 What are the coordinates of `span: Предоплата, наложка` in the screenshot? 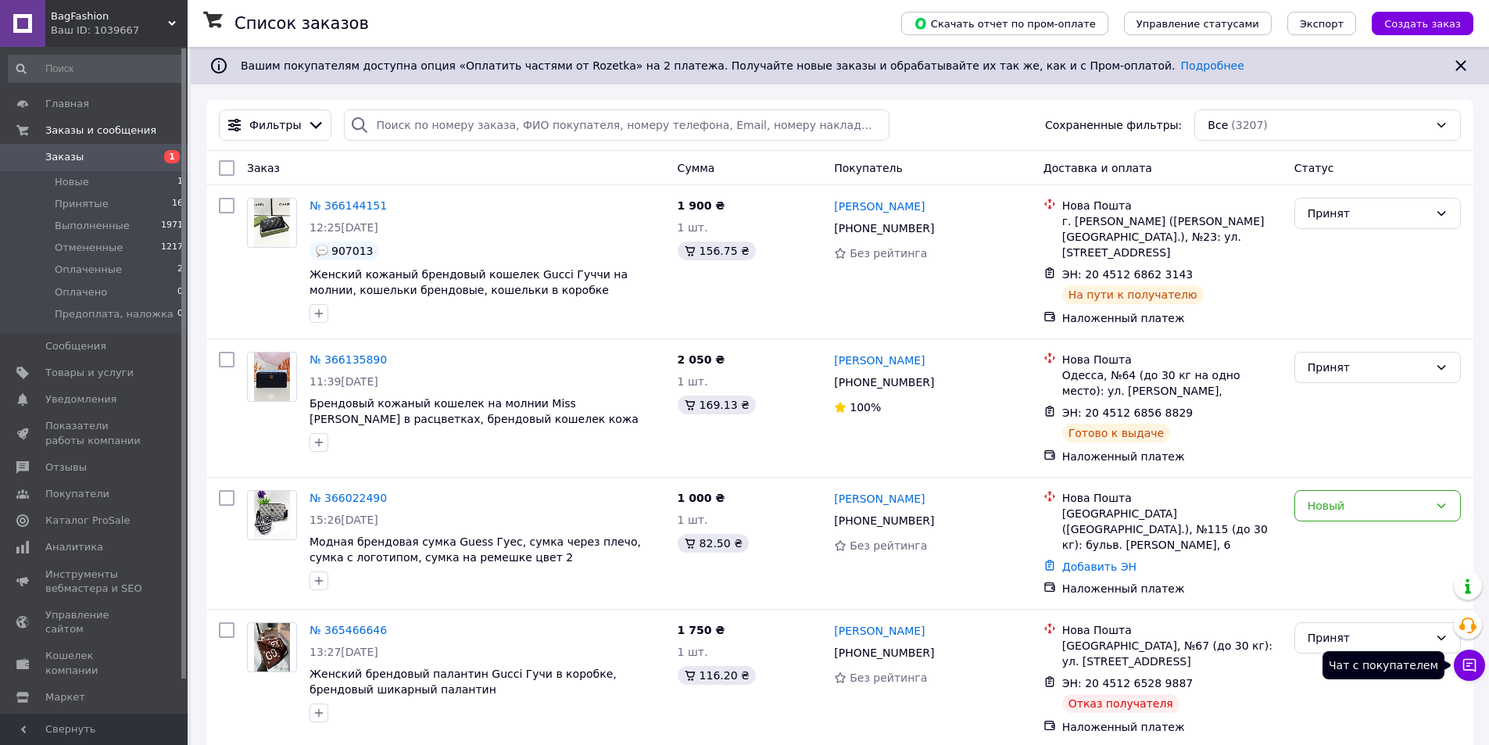 It's located at (114, 314).